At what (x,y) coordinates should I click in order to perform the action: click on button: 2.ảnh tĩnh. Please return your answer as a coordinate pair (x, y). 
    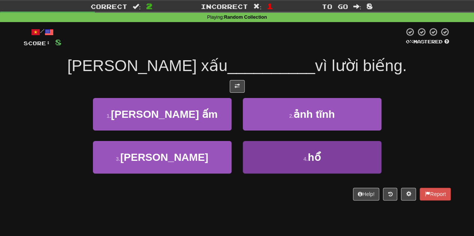
    Looking at the image, I should click on (312, 114).